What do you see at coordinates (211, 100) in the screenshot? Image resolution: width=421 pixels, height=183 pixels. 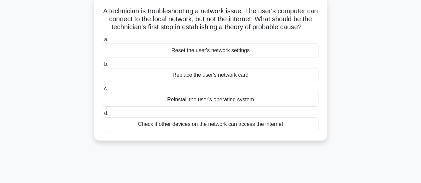 I see `div: Reinstall the user's operating system` at bounding box center [211, 100].